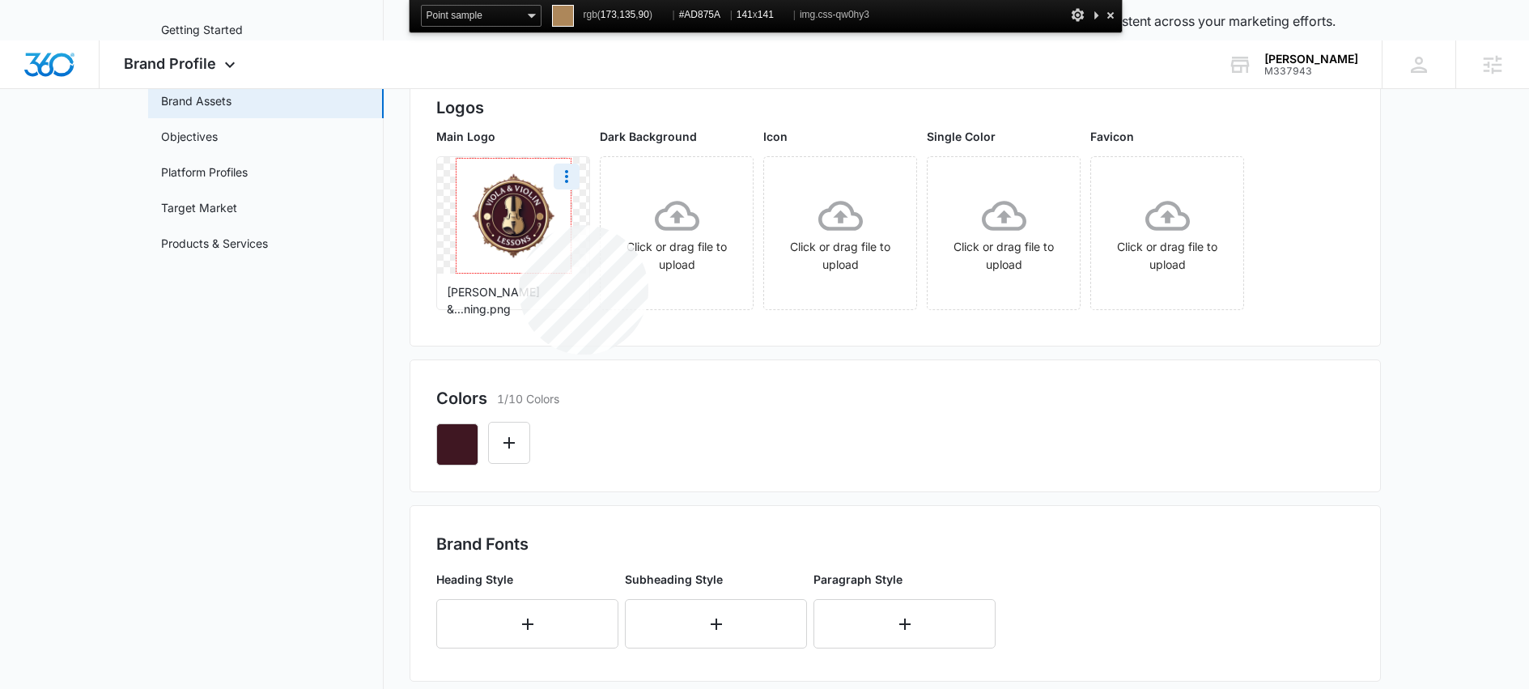 The image size is (1529, 689). Describe the element at coordinates (834, 15) in the screenshot. I see `span: img` at that location.